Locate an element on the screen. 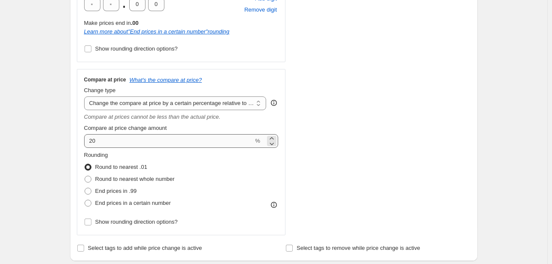 The image size is (552, 264). span: Make prices end in is located at coordinates (111, 23).